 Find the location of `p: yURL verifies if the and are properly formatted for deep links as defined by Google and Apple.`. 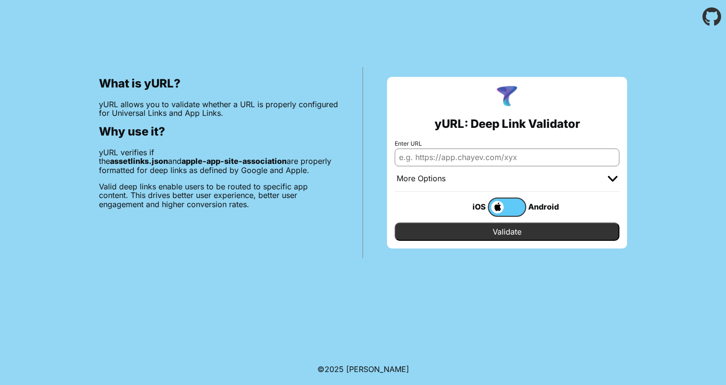

p: yURL verifies if the and are properly formatted for deep links as defined by Google and Apple. is located at coordinates (219, 161).